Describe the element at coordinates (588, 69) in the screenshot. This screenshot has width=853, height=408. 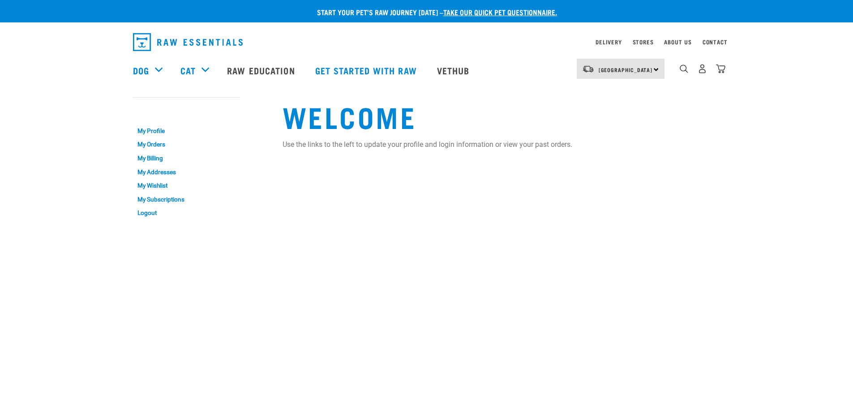
I see `img: van-moving.png` at that location.